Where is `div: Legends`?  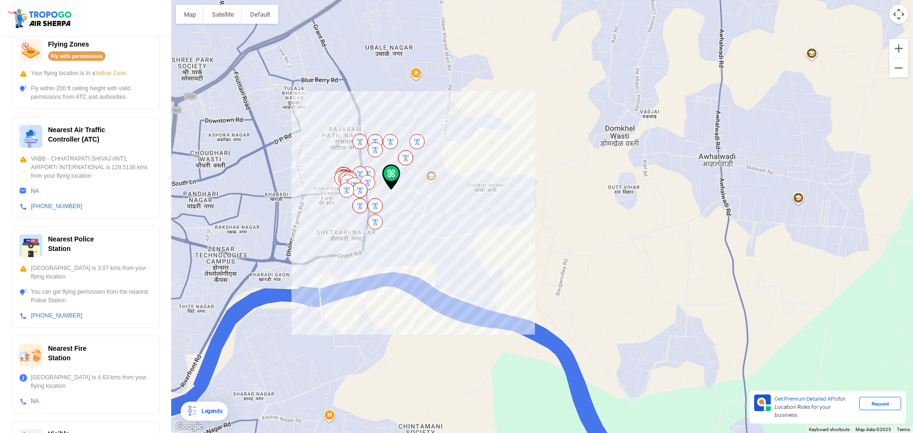 div: Legends is located at coordinates (210, 411).